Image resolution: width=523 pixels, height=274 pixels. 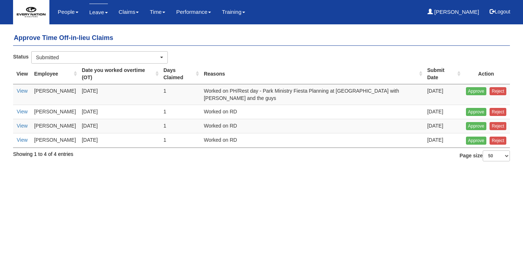 I want to click on a: Training, so click(x=234, y=12).